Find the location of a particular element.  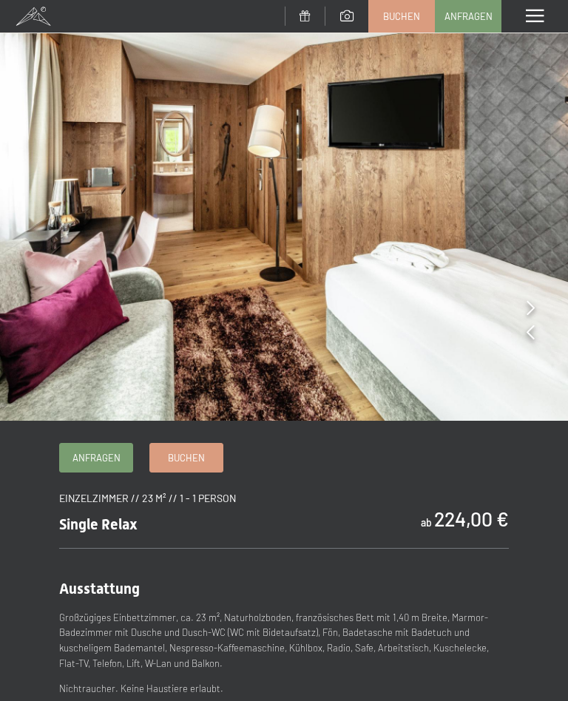

span: ab is located at coordinates (426, 522).